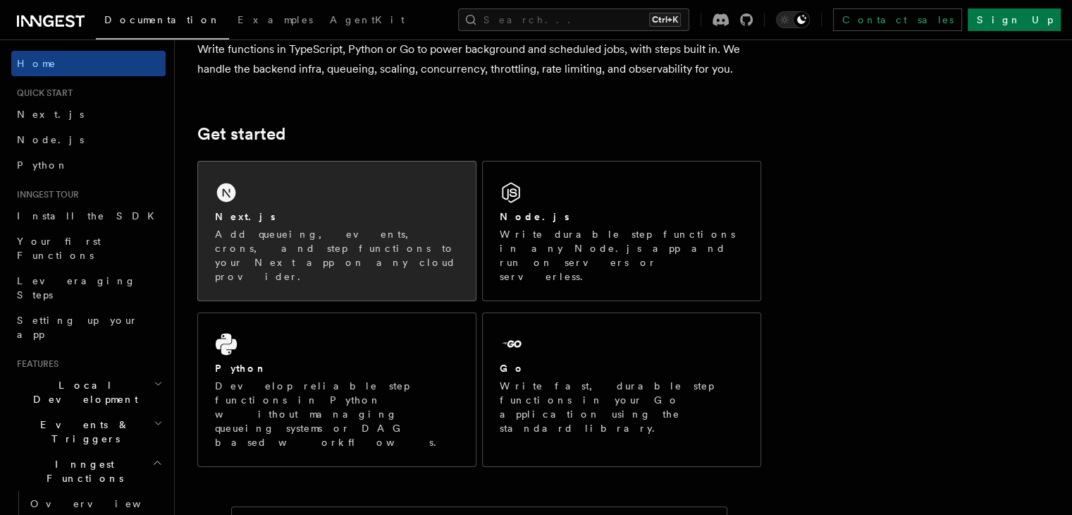  What do you see at coordinates (88, 114) in the screenshot?
I see `a: Next.js` at bounding box center [88, 114].